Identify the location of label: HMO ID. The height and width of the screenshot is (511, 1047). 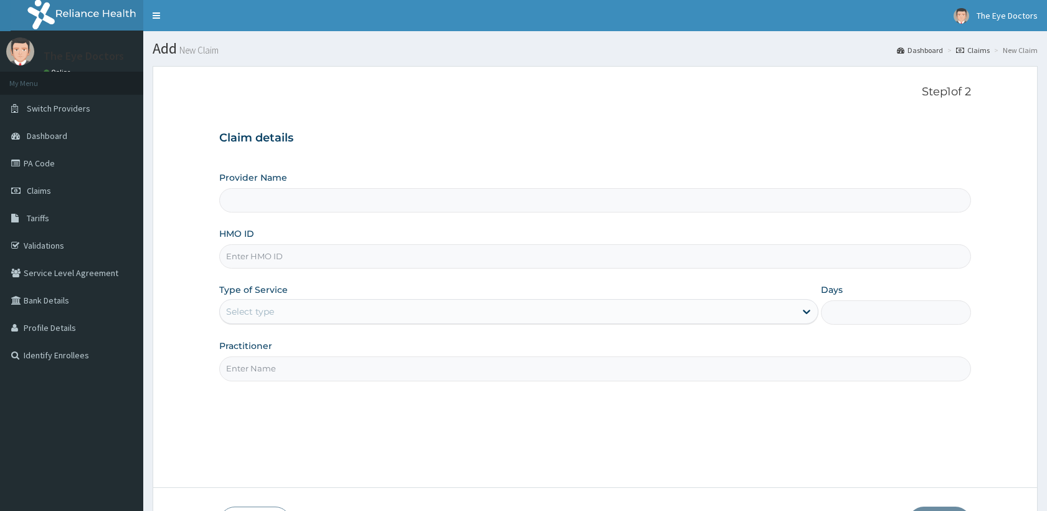
(237, 233).